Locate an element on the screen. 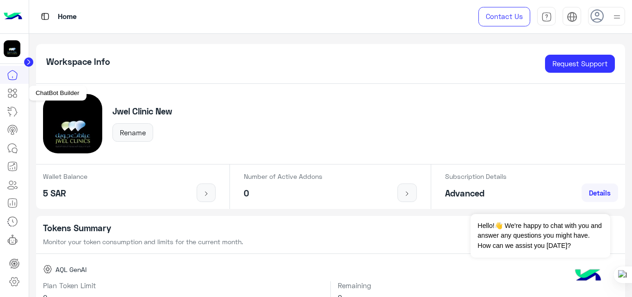  h5: 5 SAR is located at coordinates (65, 193).